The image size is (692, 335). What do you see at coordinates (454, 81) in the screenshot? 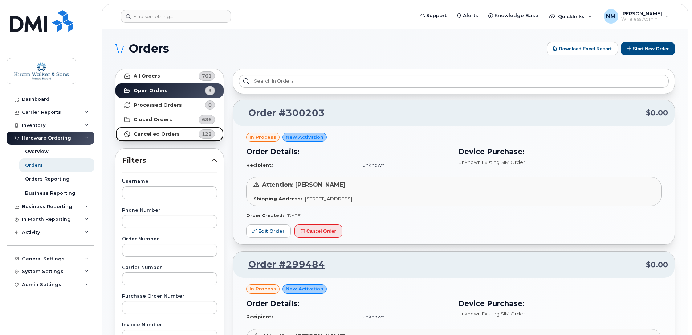
I see `input: Search in orders` at bounding box center [454, 81].